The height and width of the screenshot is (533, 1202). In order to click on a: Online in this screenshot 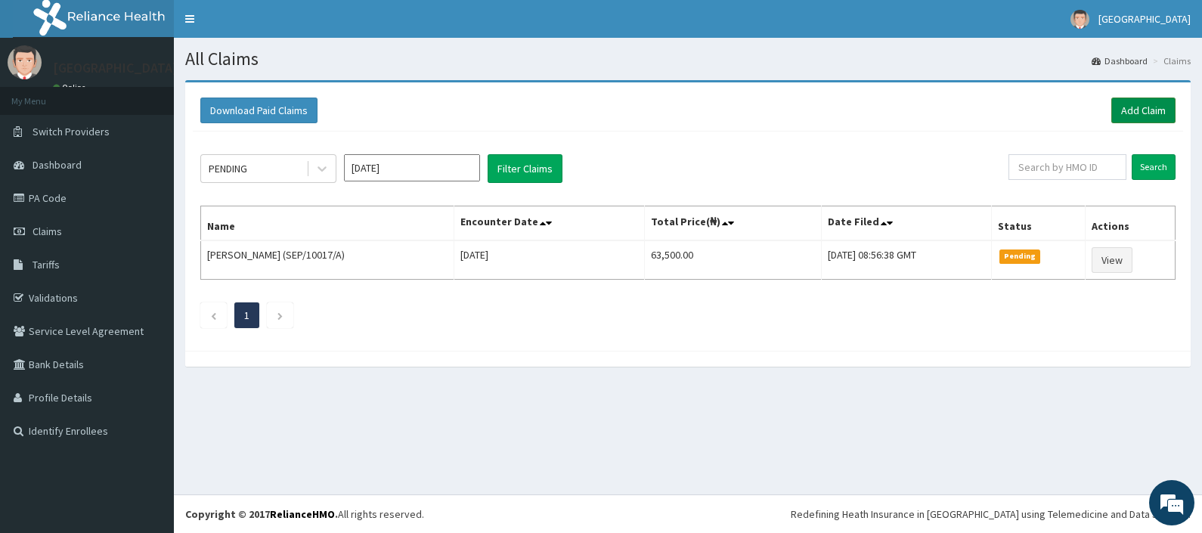, I will do `click(71, 88)`.